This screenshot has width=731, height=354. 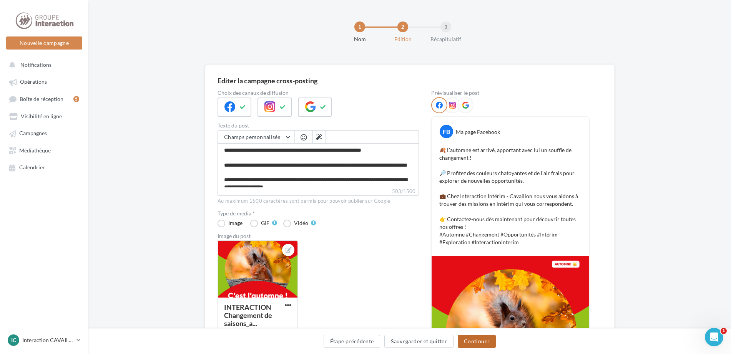 I want to click on p: Interaction CAVAILLON, so click(x=48, y=341).